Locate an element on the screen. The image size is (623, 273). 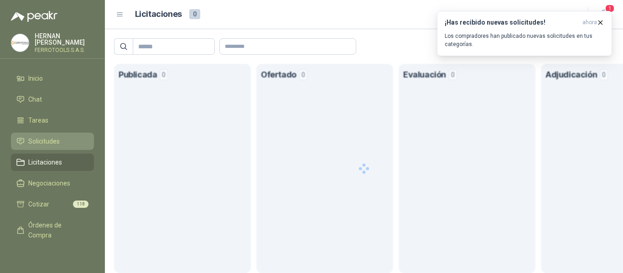
span: Solicitudes is located at coordinates (44, 141).